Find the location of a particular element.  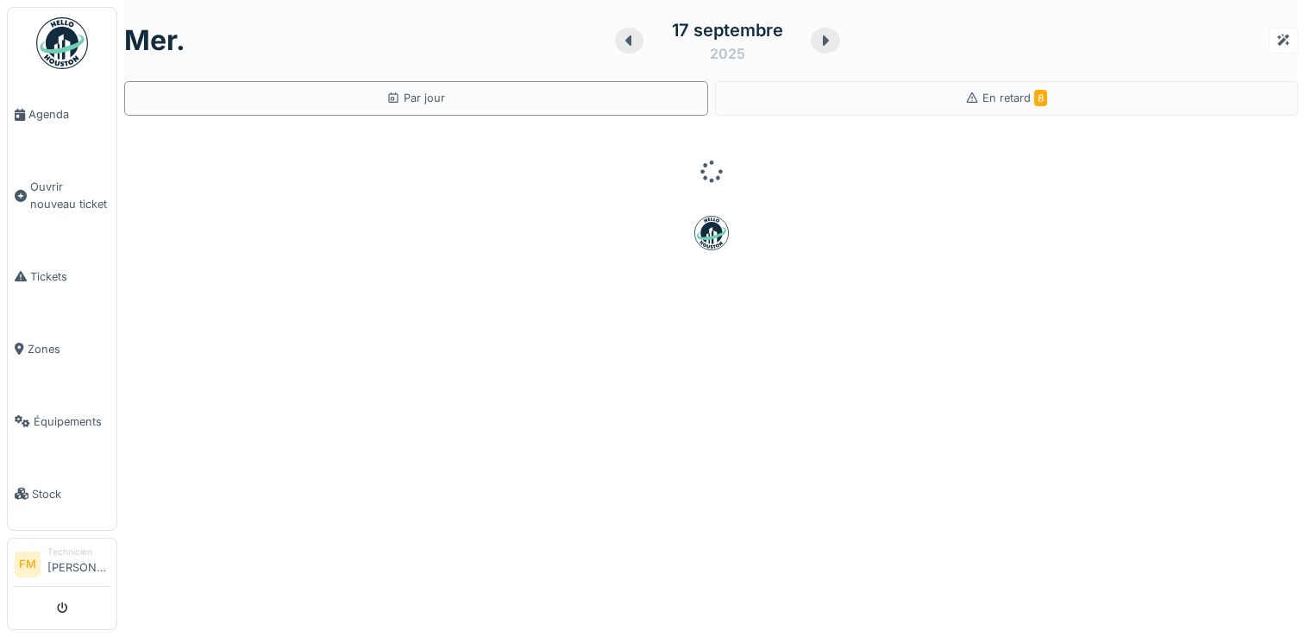

img: Badge_color-CXgf-gQk.svg is located at coordinates (62, 43).